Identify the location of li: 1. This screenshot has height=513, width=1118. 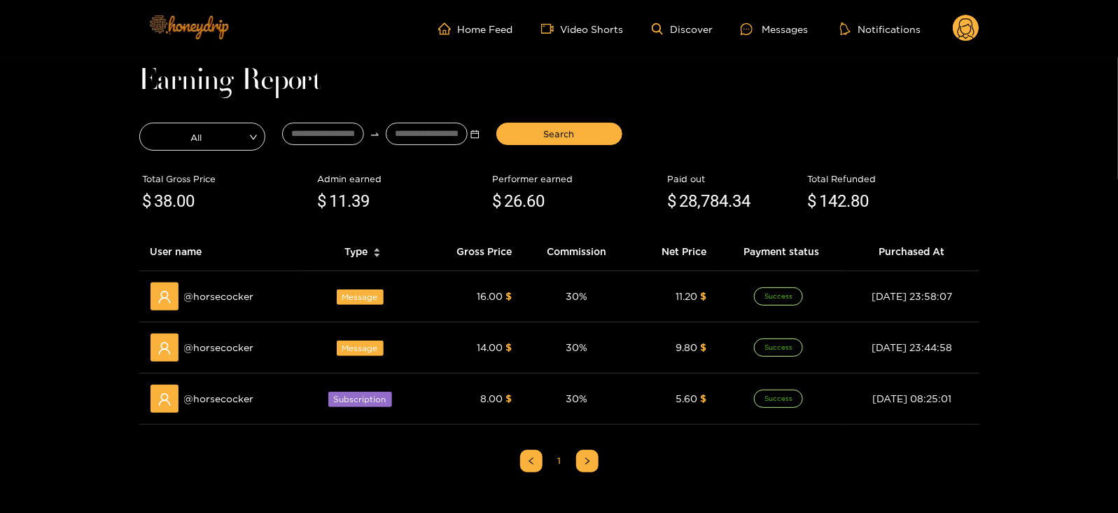
(560, 461).